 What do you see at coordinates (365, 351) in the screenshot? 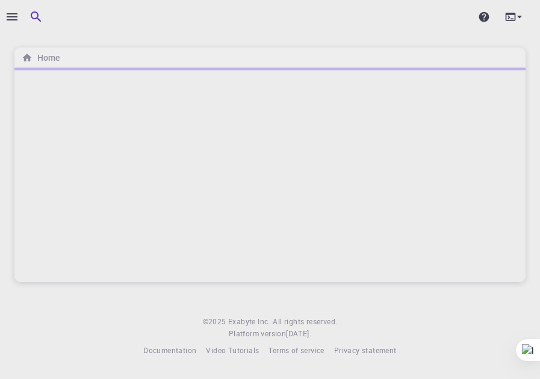
I see `a: Privacy statement` at bounding box center [365, 351].